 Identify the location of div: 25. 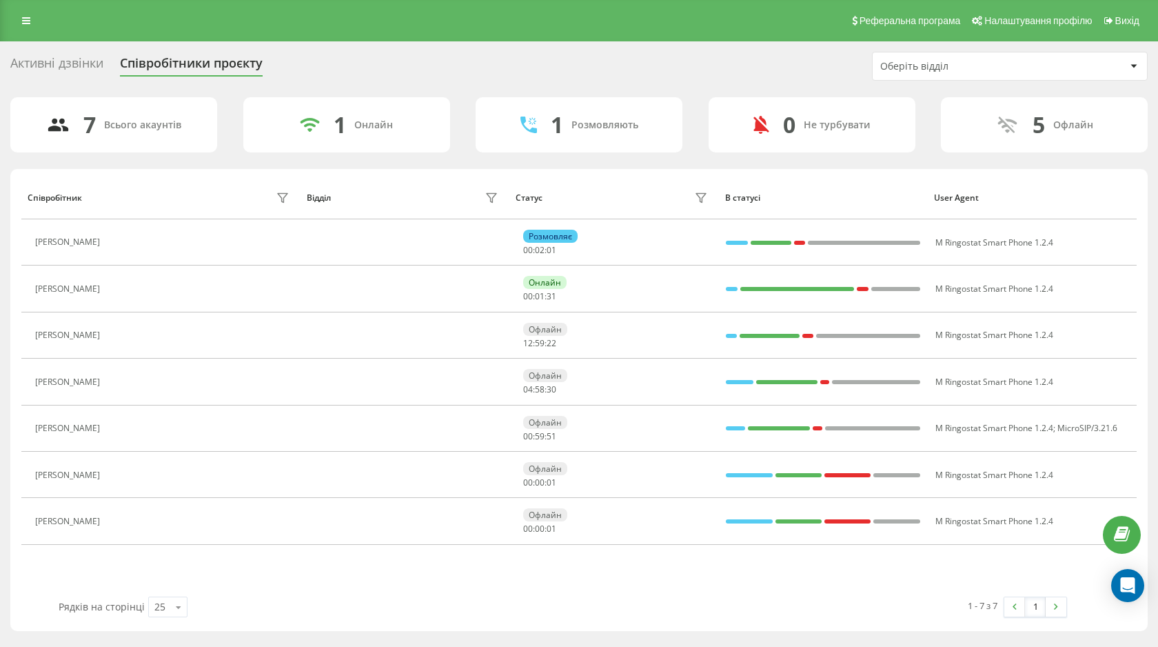
(160, 607).